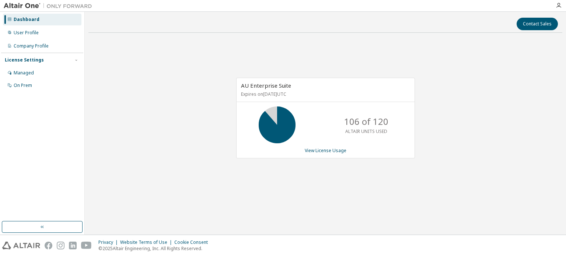 This screenshot has width=566, height=256. Describe the element at coordinates (109, 243) in the screenshot. I see `div: Privacy` at that location.